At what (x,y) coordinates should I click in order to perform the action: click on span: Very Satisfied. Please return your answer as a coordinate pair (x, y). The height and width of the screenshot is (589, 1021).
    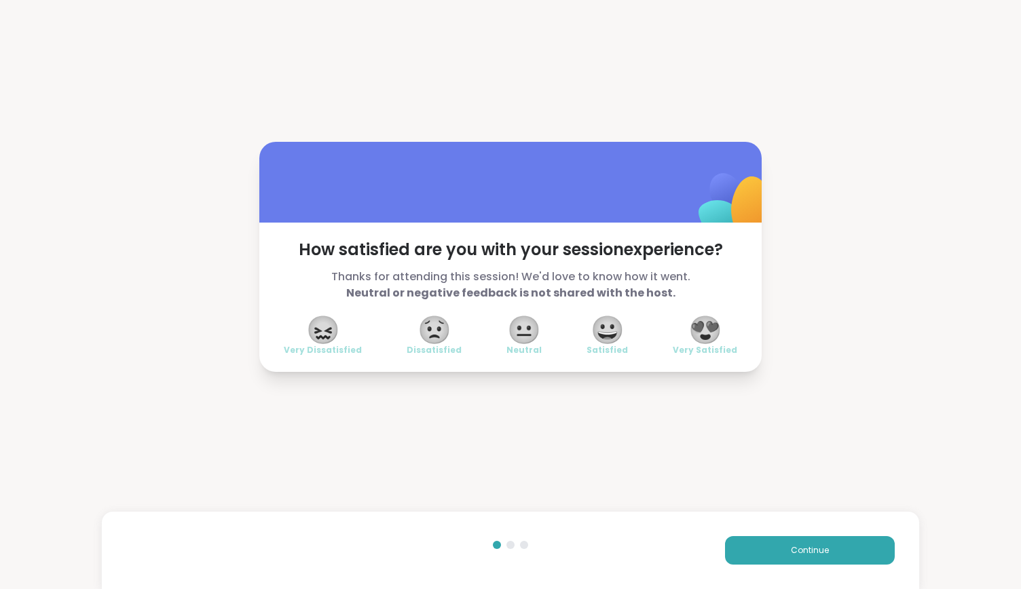
    Looking at the image, I should click on (705, 350).